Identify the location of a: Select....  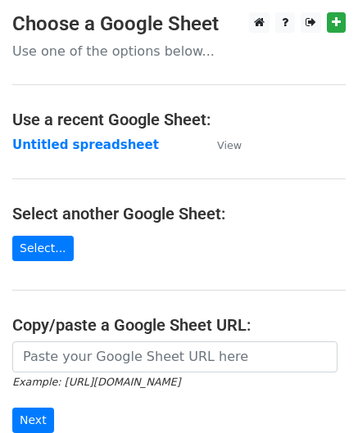
(43, 248).